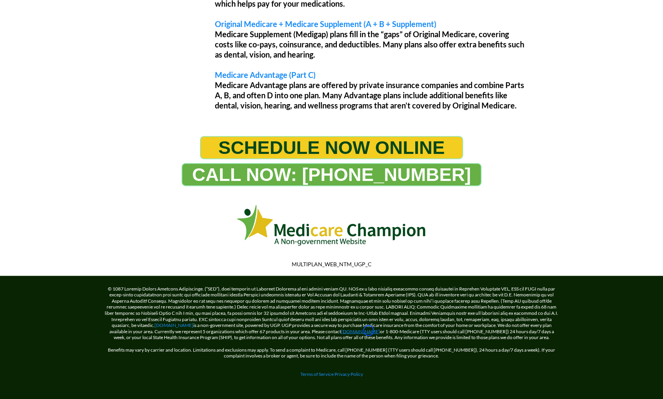  What do you see at coordinates (371, 95) in the screenshot?
I see `p: Medicare Advantage plans are offered by private insurance companies and combine Parts A, B, and o...` at bounding box center [371, 95].